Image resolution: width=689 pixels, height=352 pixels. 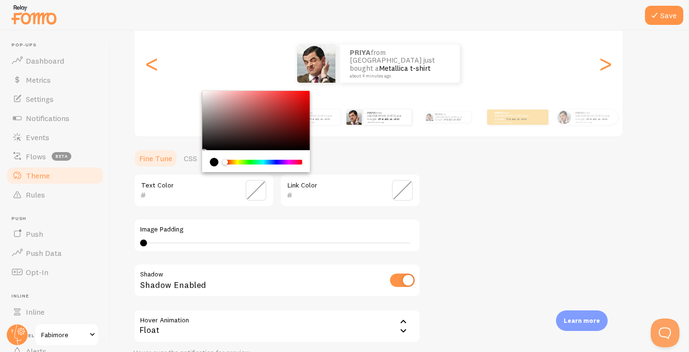 What do you see at coordinates (156, 158) in the screenshot?
I see `a: Fine Tune` at bounding box center [156, 158].